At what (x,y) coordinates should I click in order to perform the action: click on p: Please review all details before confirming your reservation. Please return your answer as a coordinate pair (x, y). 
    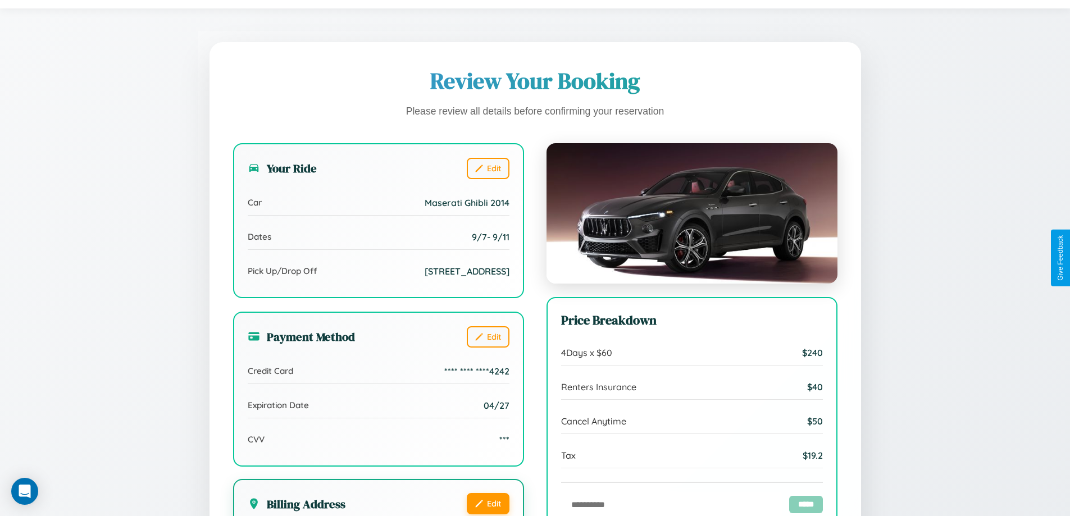
    Looking at the image, I should click on (535, 112).